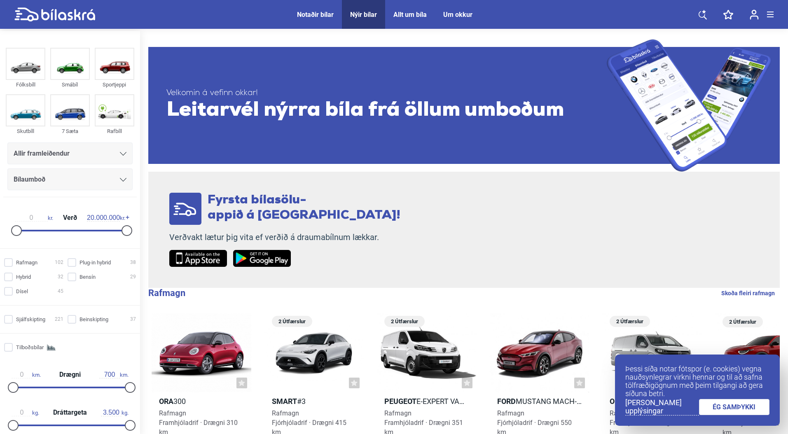 Image resolution: width=788 pixels, height=434 pixels. What do you see at coordinates (27, 263) in the screenshot?
I see `span: Rafmagn` at bounding box center [27, 263].